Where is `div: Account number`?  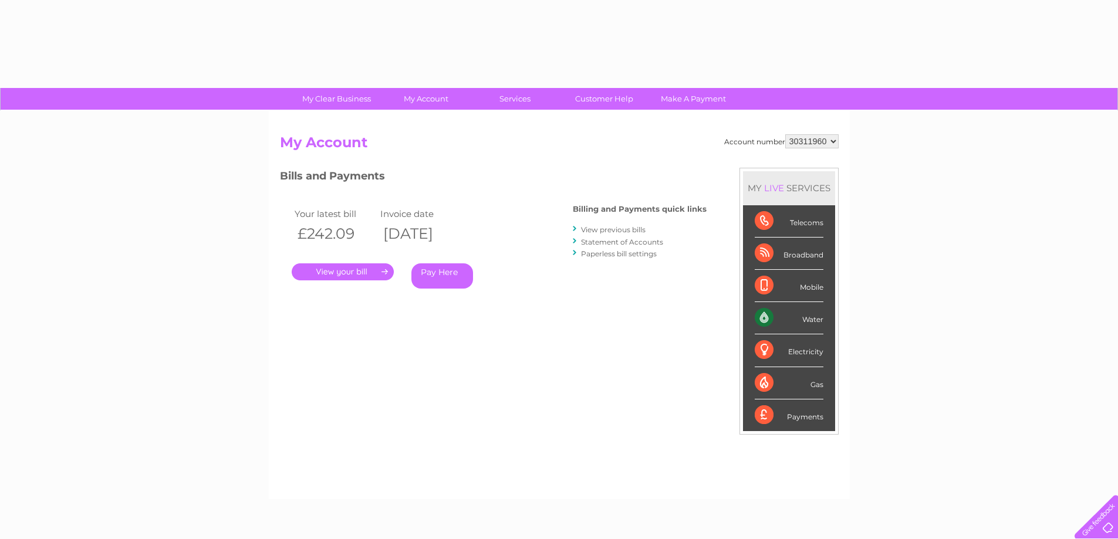 div: Account number is located at coordinates (781, 141).